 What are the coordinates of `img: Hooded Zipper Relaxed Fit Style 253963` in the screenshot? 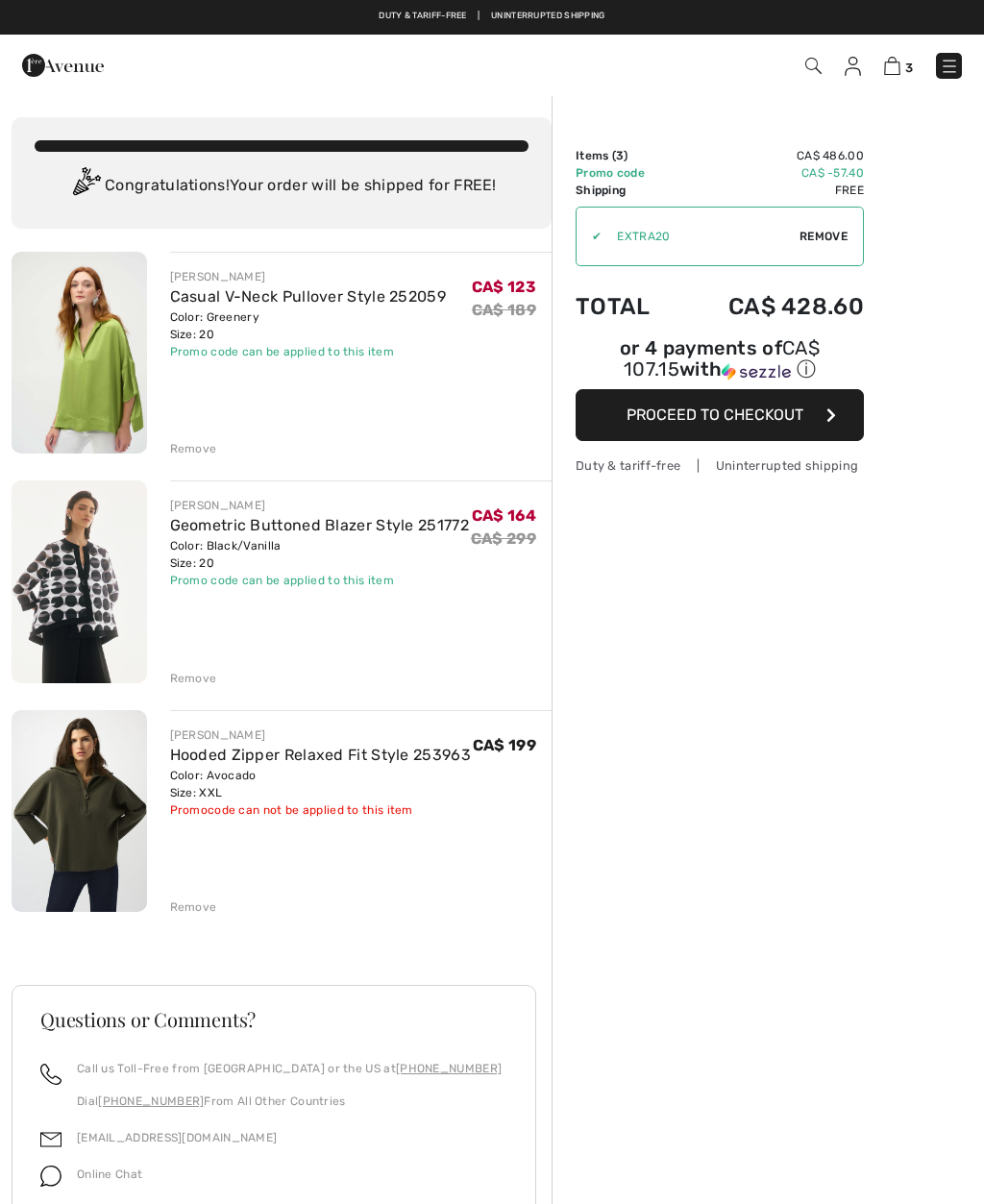 It's located at (78, 811).